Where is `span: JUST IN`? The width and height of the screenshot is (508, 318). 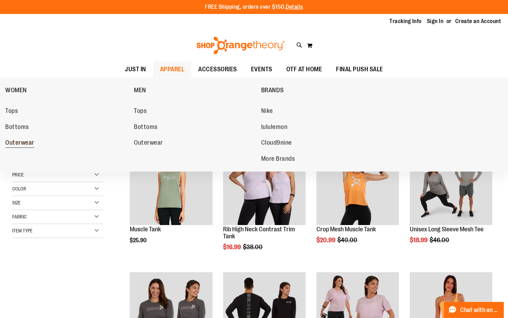 span: JUST IN is located at coordinates (135, 69).